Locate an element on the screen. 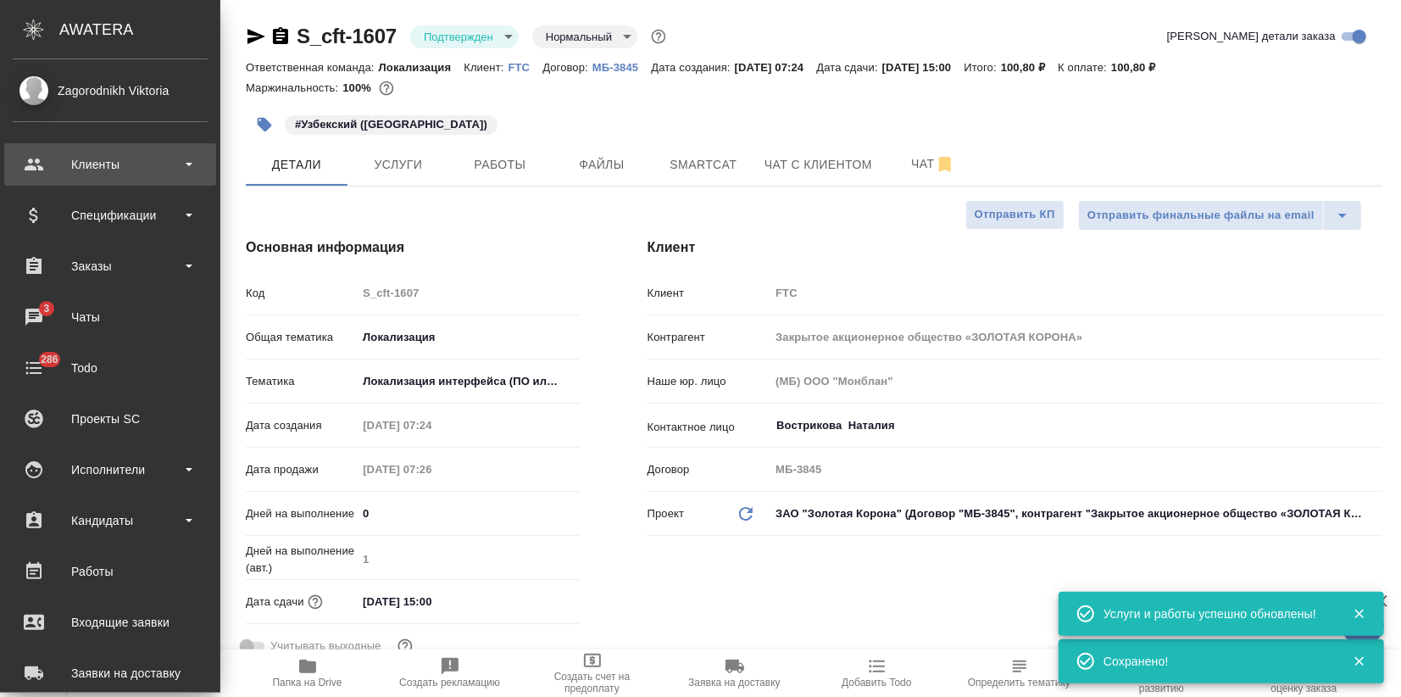 This screenshot has height=697, width=1401. span: Создать рекламацию is located at coordinates (449, 682).